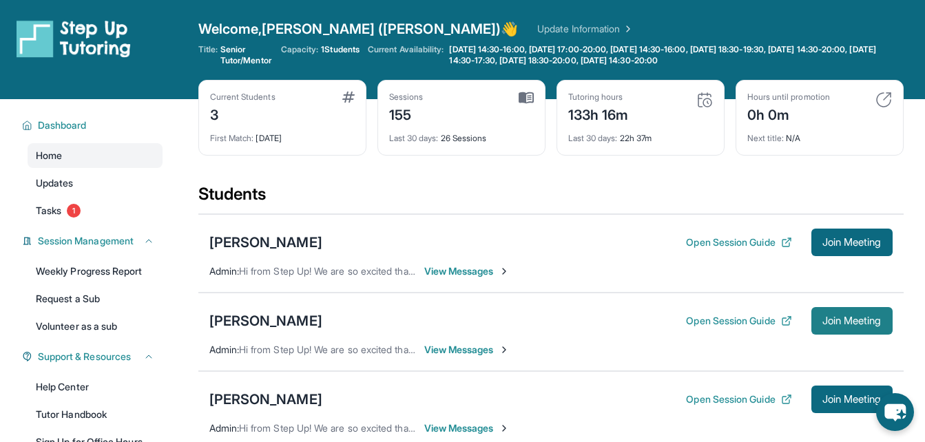  What do you see at coordinates (462, 134) in the screenshot?
I see `div: 26 Sessions` at bounding box center [462, 134].